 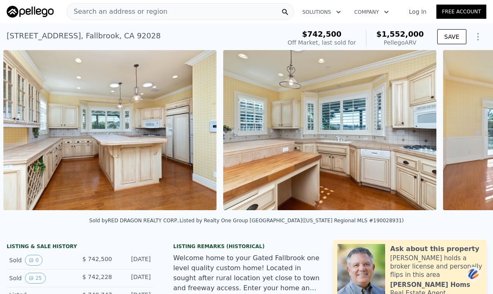 I want to click on div: Pellego ARV, so click(x=400, y=42).